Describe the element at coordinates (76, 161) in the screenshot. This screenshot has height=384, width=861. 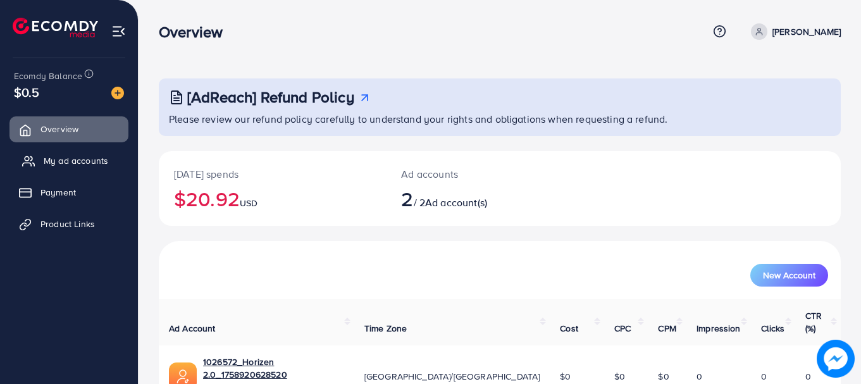
I see `span: My ad accounts` at that location.